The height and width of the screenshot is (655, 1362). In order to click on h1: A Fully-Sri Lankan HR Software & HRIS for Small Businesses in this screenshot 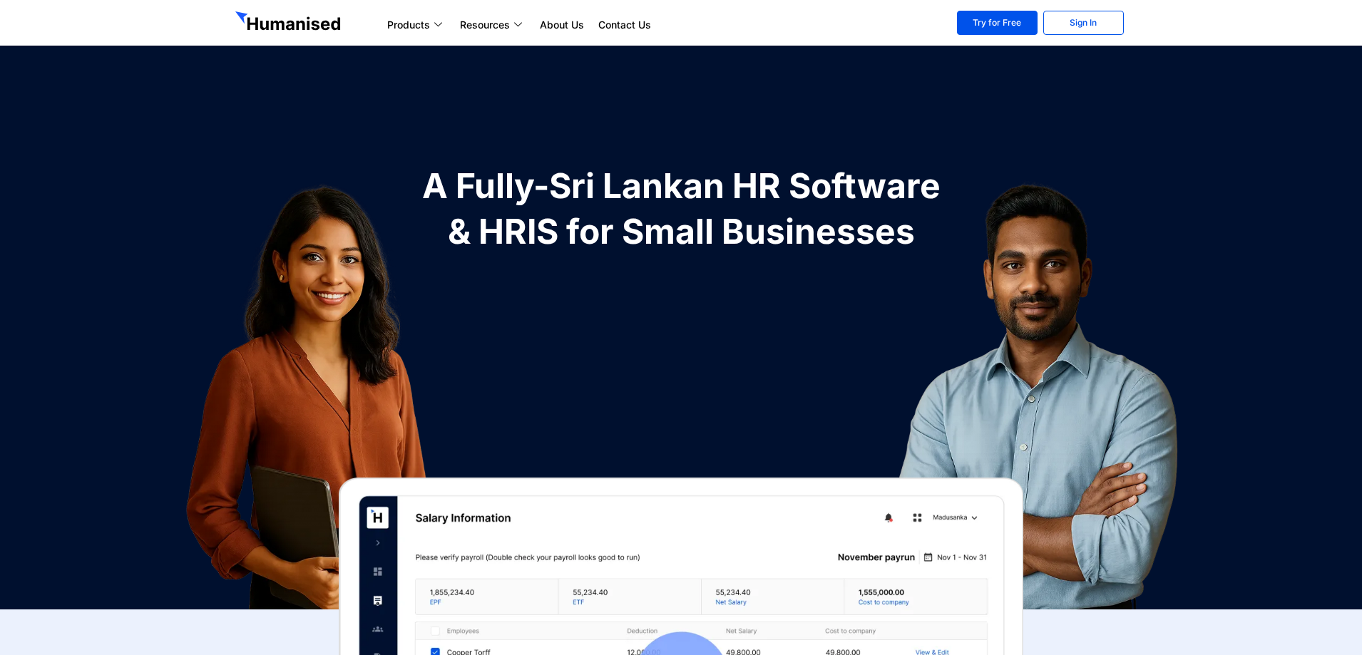, I will do `click(681, 209)`.